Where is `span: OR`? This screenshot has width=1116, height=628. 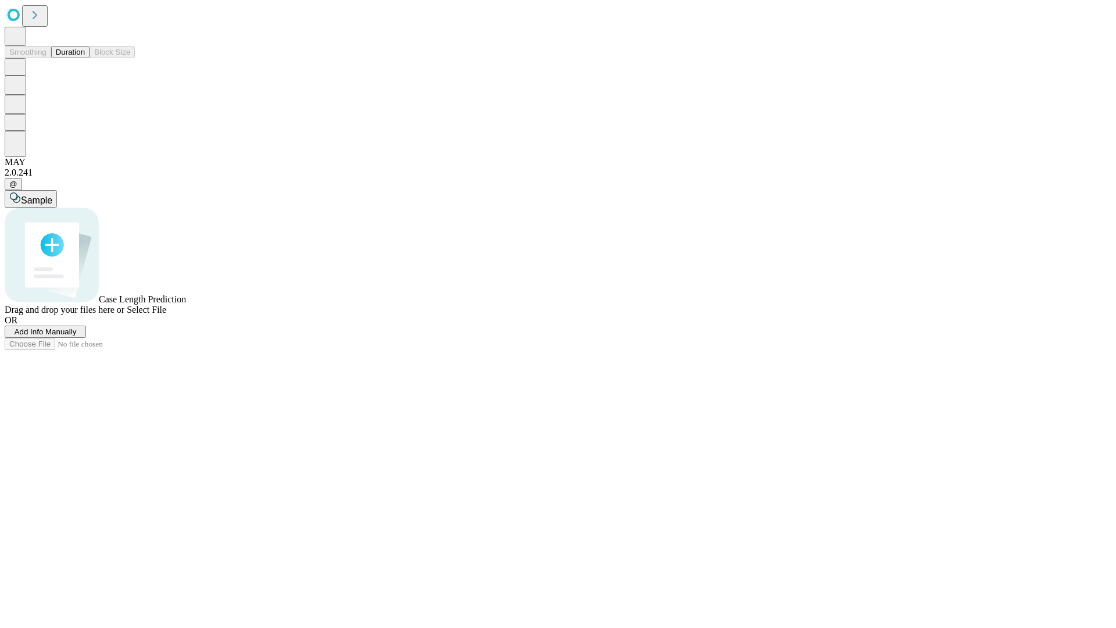
span: OR is located at coordinates (11, 320).